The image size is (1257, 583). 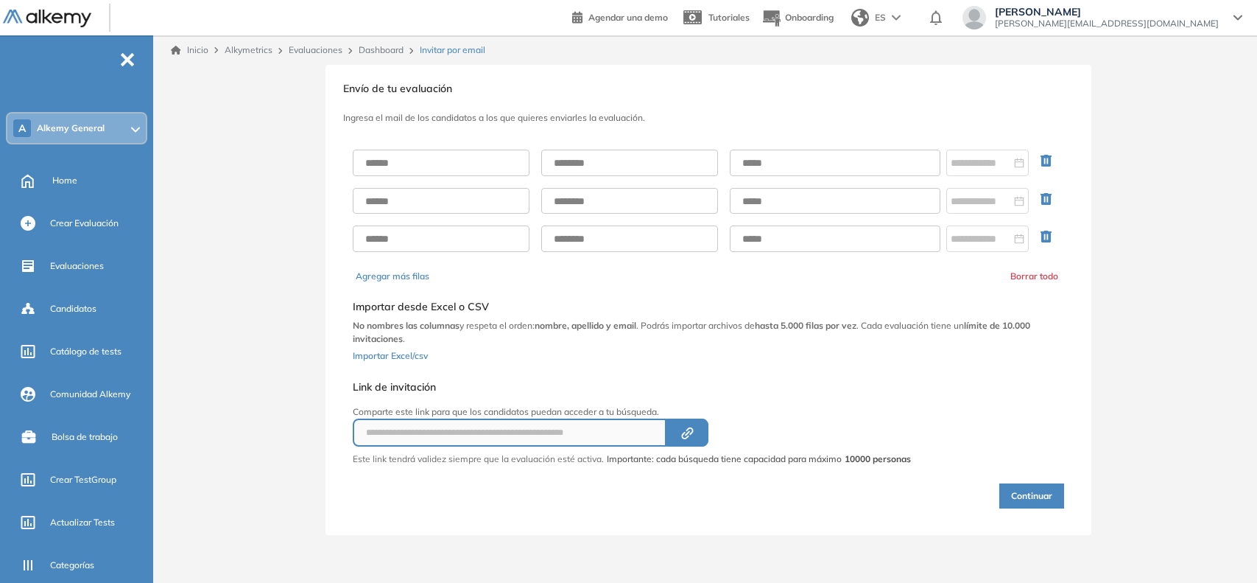 I want to click on p: y respeta el orden: . Podrás importar archivos de . Cada evaluación tiene un ., so click(x=709, y=332).